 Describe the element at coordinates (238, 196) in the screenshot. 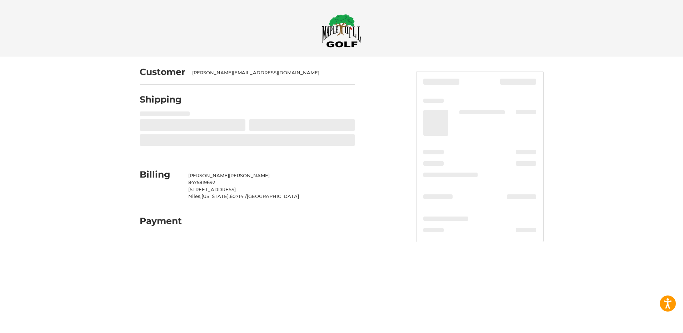

I see `span: 60714 /` at that location.